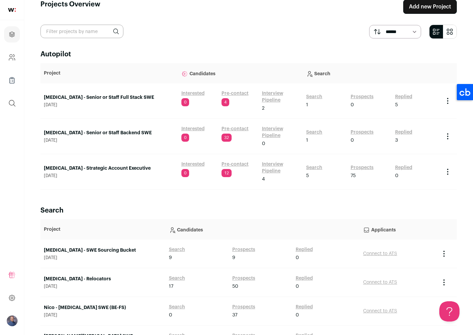 The image size is (473, 335). What do you see at coordinates (227, 138) in the screenshot?
I see `span: 32` at bounding box center [227, 138].